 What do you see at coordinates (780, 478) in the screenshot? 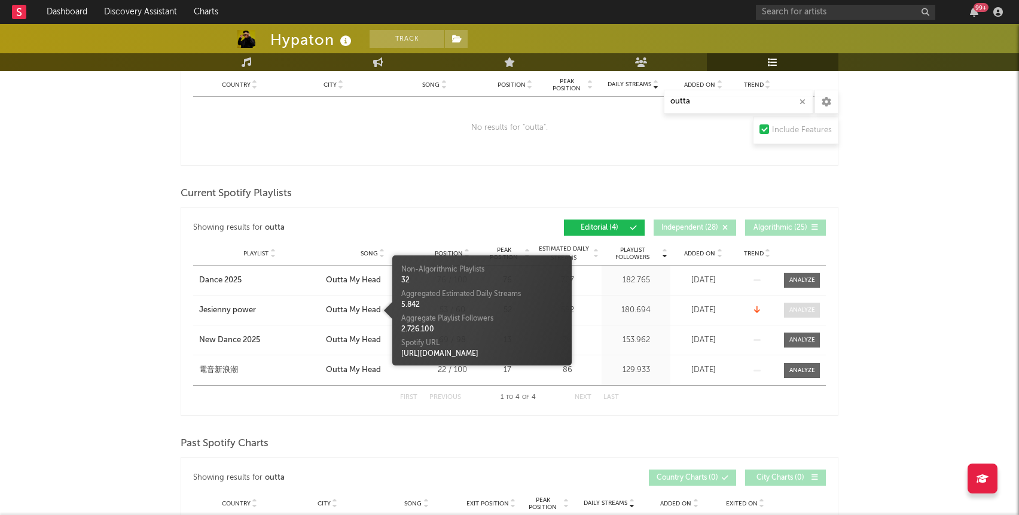
I see `span: City Charts ( 0 )` at bounding box center [780, 478].